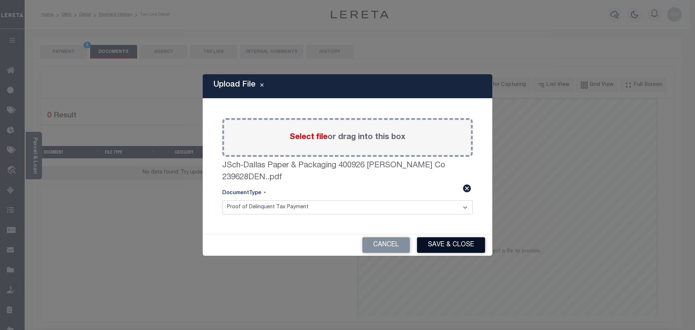  What do you see at coordinates (308, 137) in the screenshot?
I see `span: Select file` at bounding box center [308, 137].